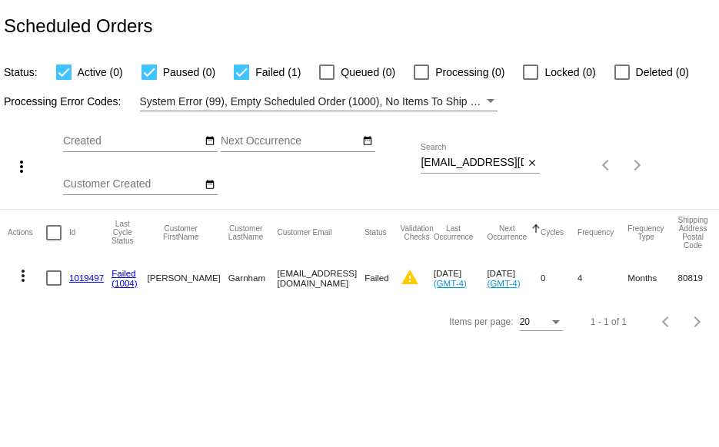 The width and height of the screenshot is (719, 447). What do you see at coordinates (375, 233) in the screenshot?
I see `button: Change sorting for Status` at bounding box center [375, 233].